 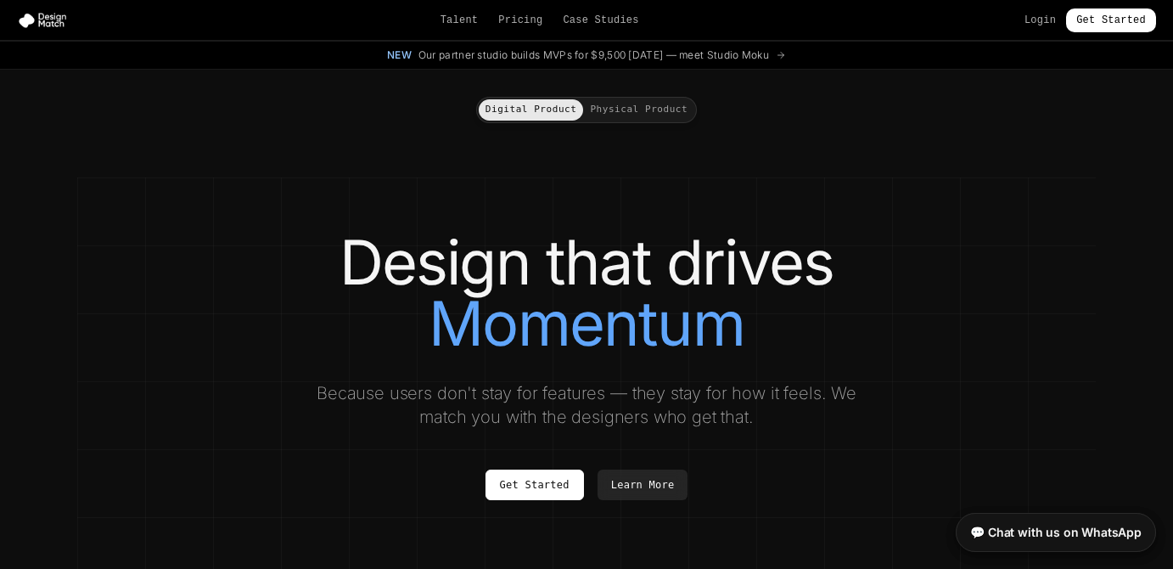 What do you see at coordinates (586, 405) in the screenshot?
I see `p: Because users don't stay for features — they stay for how it feels. We match you with the designe...` at bounding box center [586, 405].